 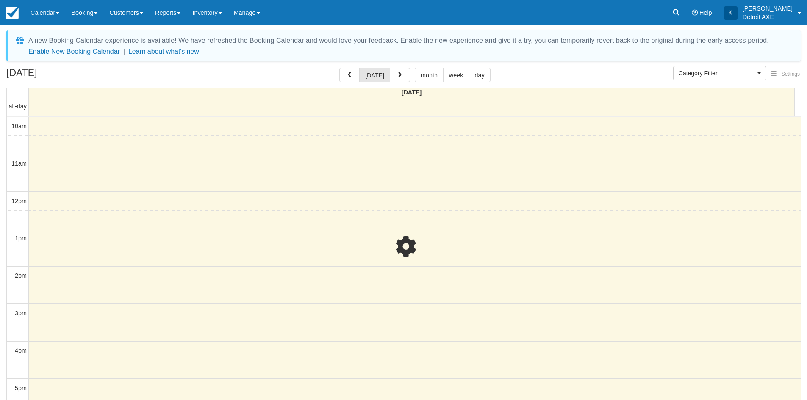 What do you see at coordinates (21, 389) in the screenshot?
I see `span: 5pm` at bounding box center [21, 389].